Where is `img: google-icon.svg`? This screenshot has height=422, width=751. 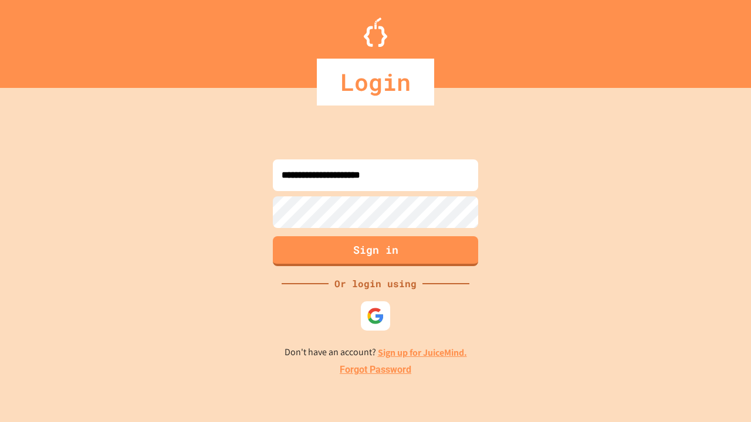
img: google-icon.svg is located at coordinates (375, 316).